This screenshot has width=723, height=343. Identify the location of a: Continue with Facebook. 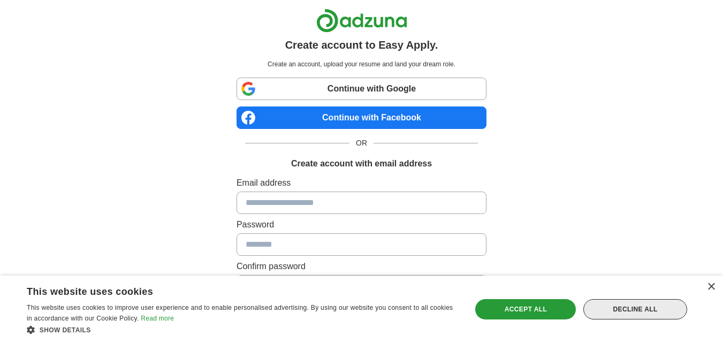
(361, 118).